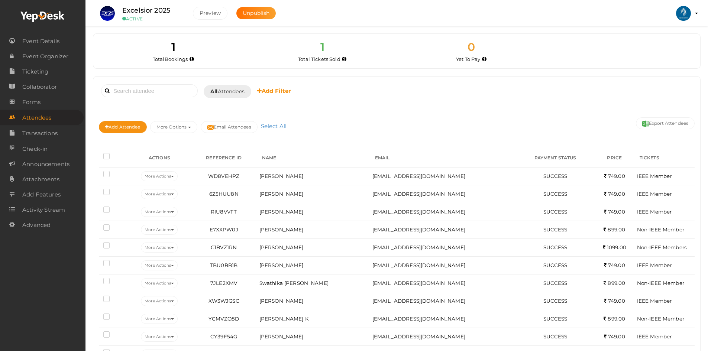 The width and height of the screenshot is (708, 351). Describe the element at coordinates (224, 337) in the screenshot. I see `span: CY39F54G` at that location.